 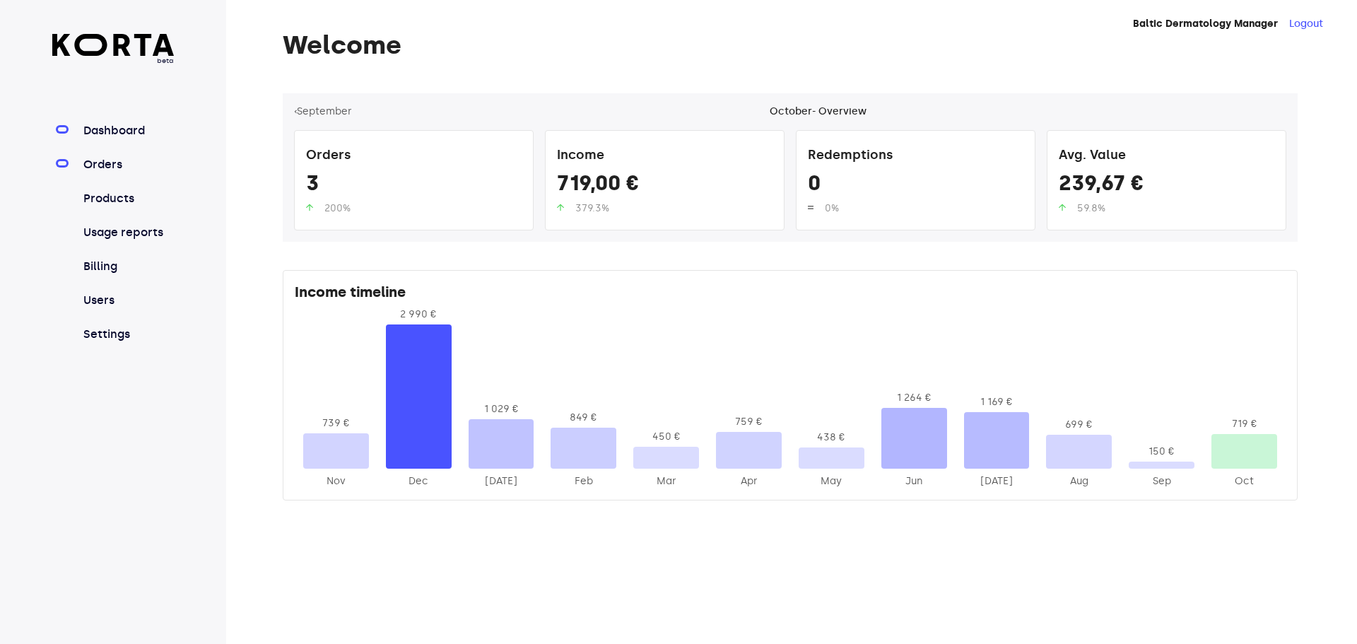 I want to click on div: 2025-Mar, so click(x=666, y=481).